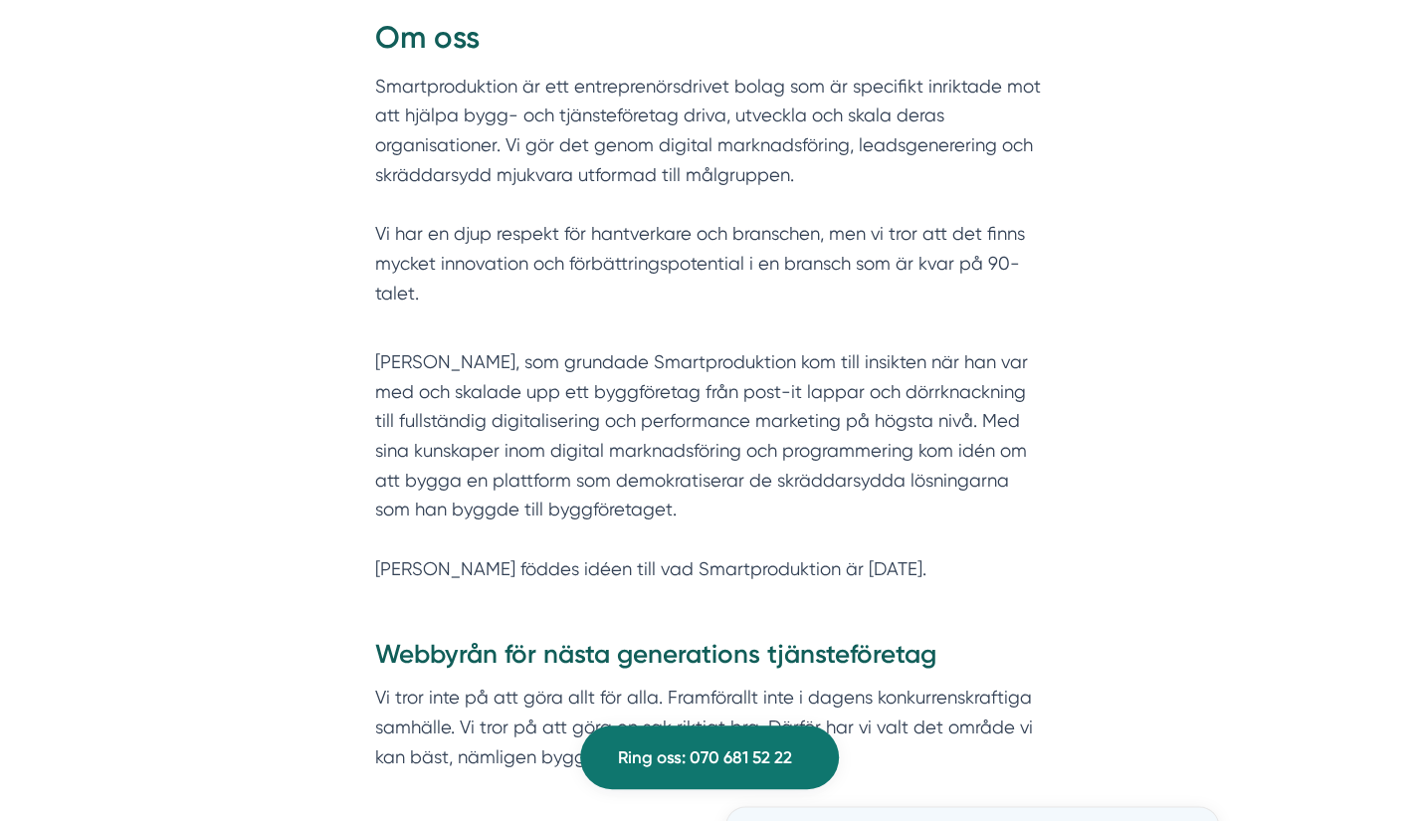 The height and width of the screenshot is (821, 1418). What do you see at coordinates (709, 660) in the screenshot?
I see `h3: Webbyrån för nästa generations tjänsteföretag` at bounding box center [709, 660].